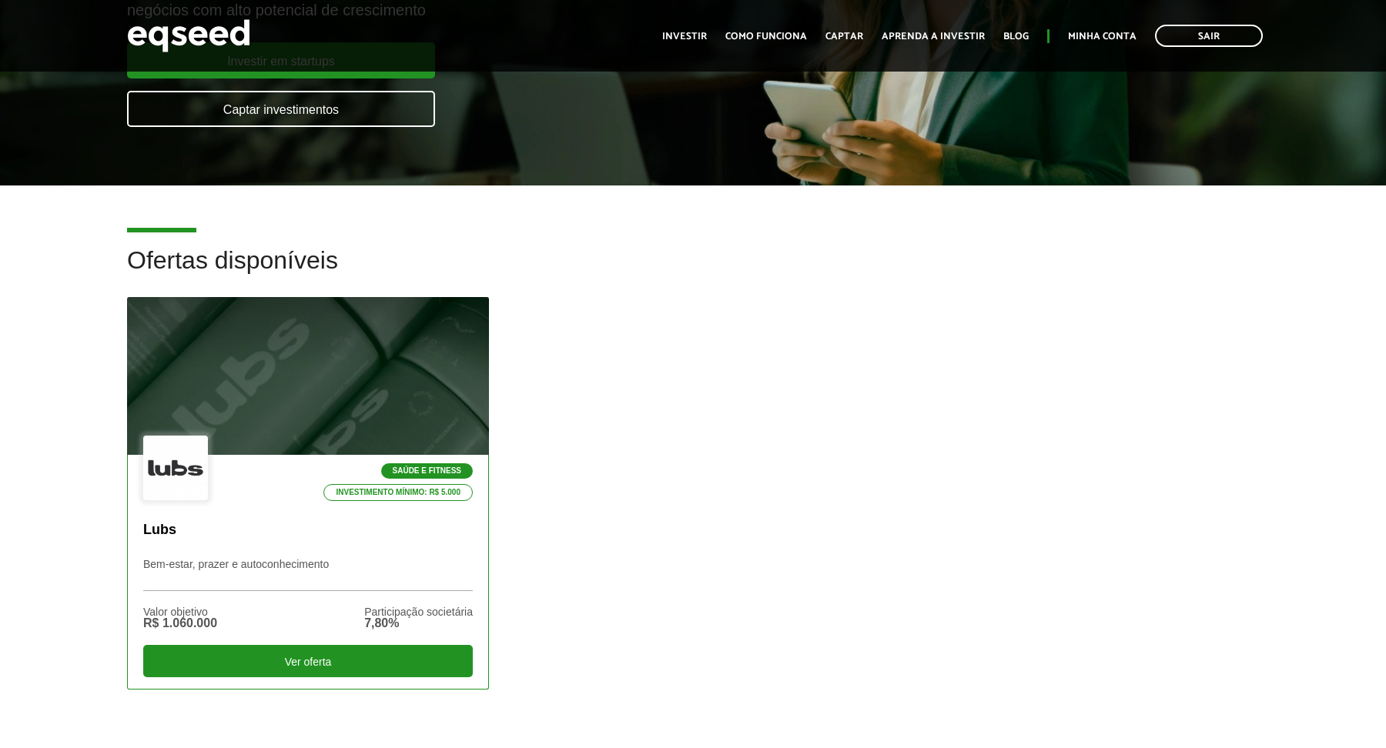 The image size is (1386, 748). I want to click on div: 7,80%, so click(418, 624).